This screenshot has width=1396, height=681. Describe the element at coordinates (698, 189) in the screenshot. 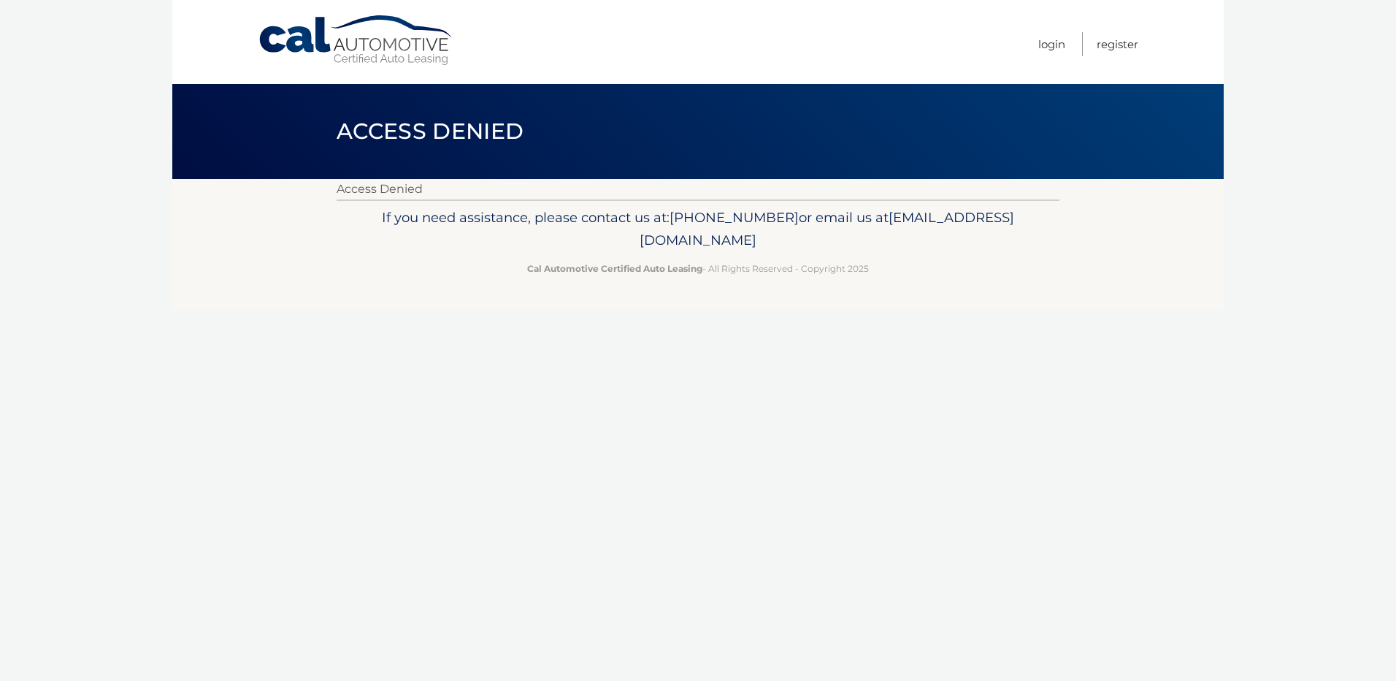

I see `p: Access Denied` at that location.